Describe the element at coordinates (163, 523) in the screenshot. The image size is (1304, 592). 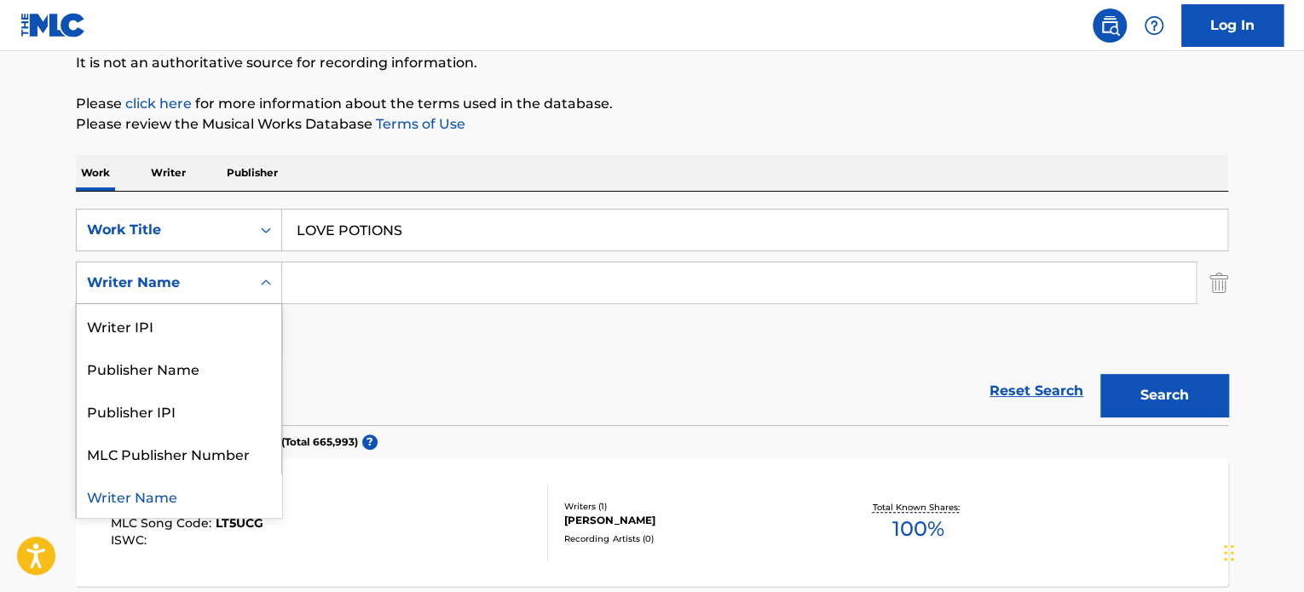
I see `span: MLC Song Code :` at that location.